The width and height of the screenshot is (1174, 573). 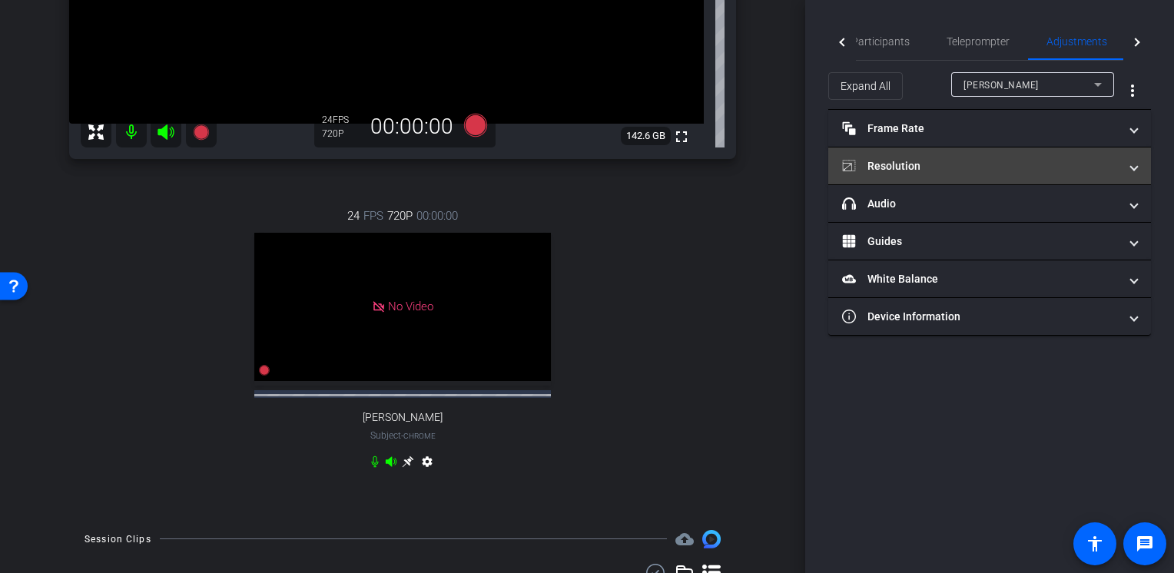 What do you see at coordinates (1077, 41) in the screenshot?
I see `span: Adjustments` at bounding box center [1077, 41].